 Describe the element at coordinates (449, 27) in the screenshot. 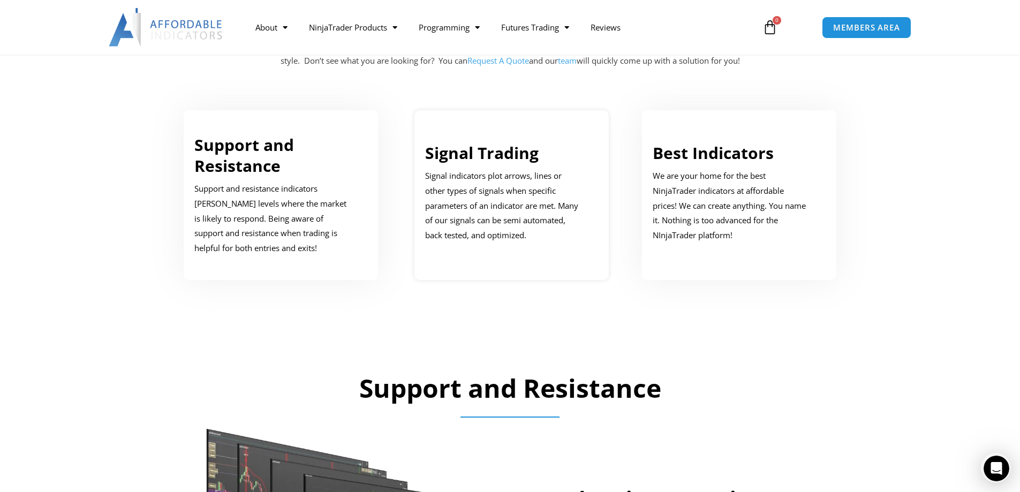

I see `a: Programming` at that location.